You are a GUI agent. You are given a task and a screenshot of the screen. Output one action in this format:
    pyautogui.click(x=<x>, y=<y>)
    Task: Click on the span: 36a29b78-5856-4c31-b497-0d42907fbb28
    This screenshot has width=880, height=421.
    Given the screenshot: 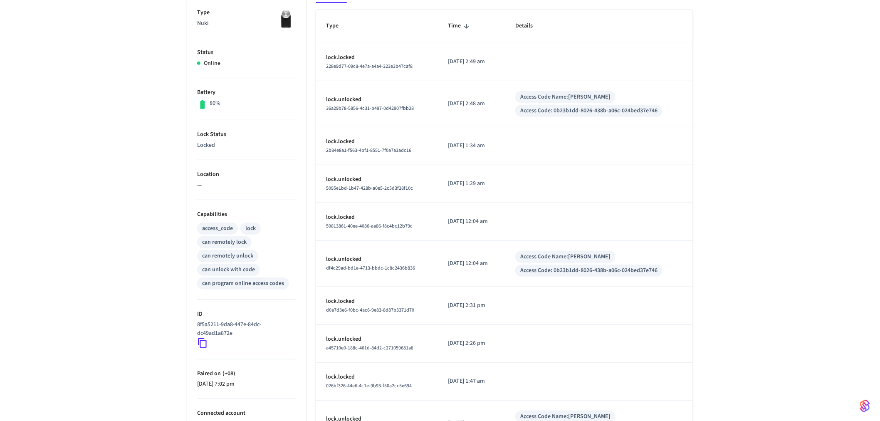 What is the action you would take?
    pyautogui.click(x=370, y=108)
    